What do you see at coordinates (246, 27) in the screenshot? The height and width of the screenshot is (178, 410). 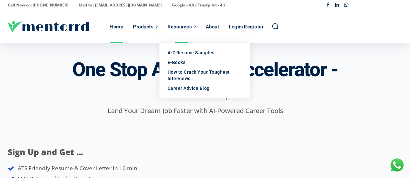 I see `div: Login/Register` at bounding box center [246, 27].